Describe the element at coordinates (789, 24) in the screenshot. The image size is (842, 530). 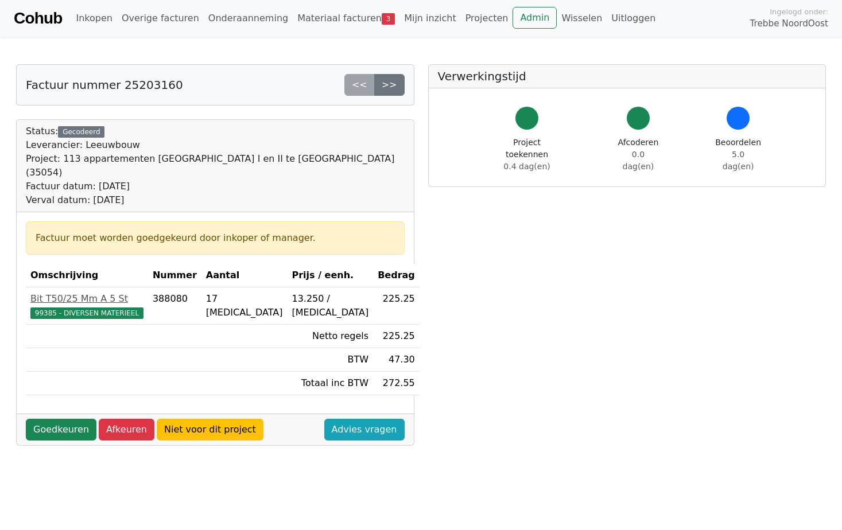
I see `span: Trebbe NoordOost` at that location.